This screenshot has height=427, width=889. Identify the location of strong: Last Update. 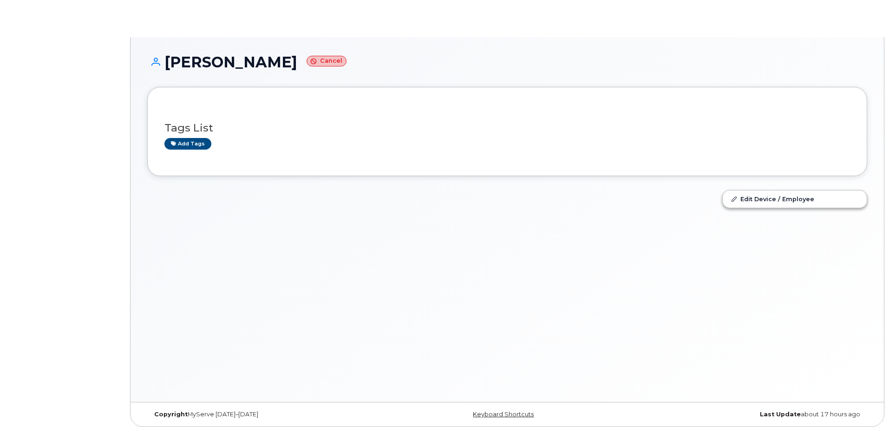
(780, 414).